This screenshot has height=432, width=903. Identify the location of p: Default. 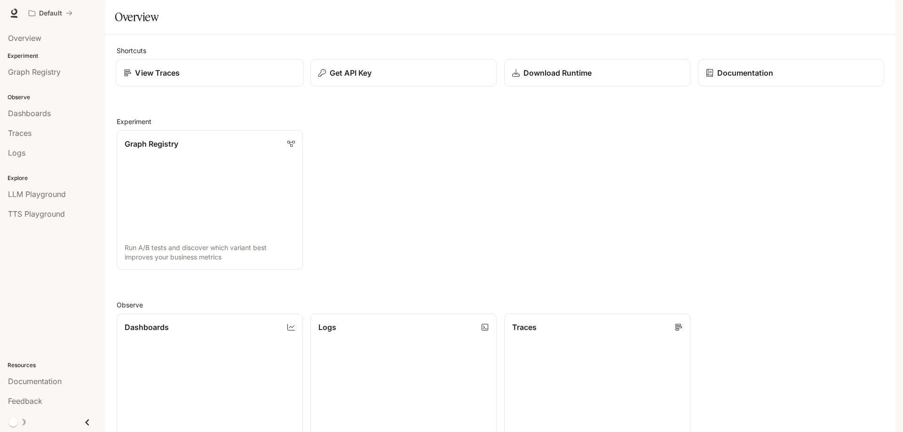
(50, 13).